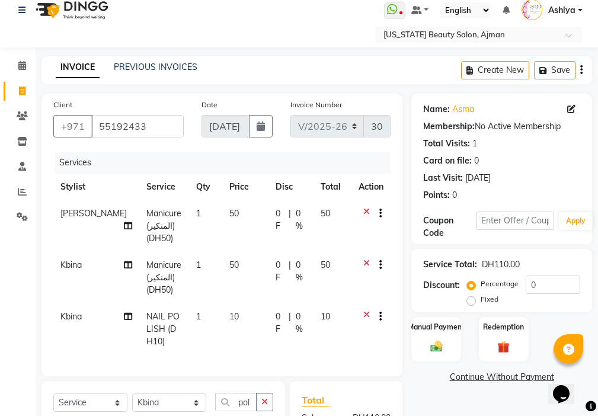  I want to click on label: Manual Payment, so click(436, 327).